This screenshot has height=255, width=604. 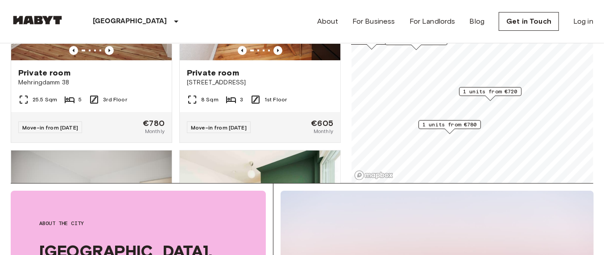 What do you see at coordinates (45, 99) in the screenshot?
I see `span: 25.5 Sqm` at bounding box center [45, 99].